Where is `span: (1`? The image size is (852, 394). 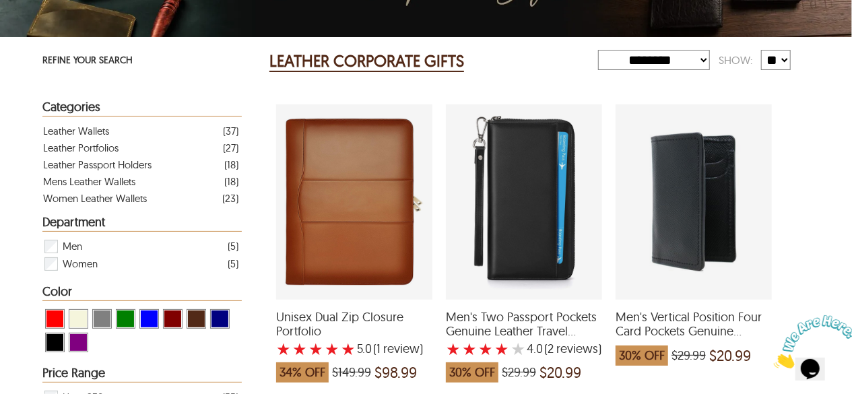
span: (1 is located at coordinates (376, 349).